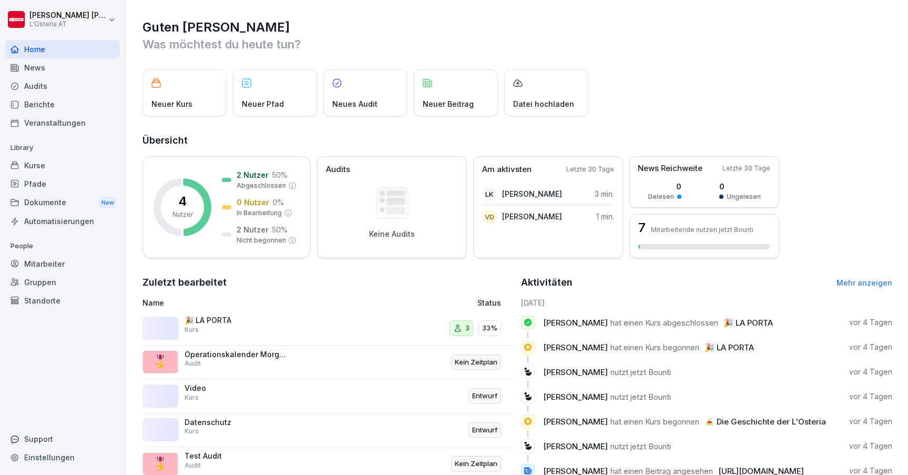 This screenshot has width=908, height=475. What do you see at coordinates (182, 201) in the screenshot?
I see `p: 4` at bounding box center [182, 201].